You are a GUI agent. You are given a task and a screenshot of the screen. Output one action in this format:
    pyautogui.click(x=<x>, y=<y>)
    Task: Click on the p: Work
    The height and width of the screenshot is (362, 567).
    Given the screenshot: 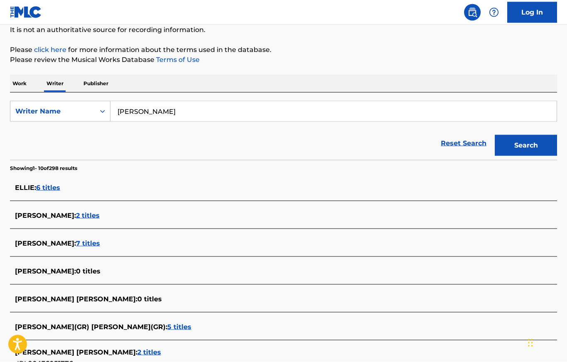 What is the action you would take?
    pyautogui.click(x=20, y=83)
    